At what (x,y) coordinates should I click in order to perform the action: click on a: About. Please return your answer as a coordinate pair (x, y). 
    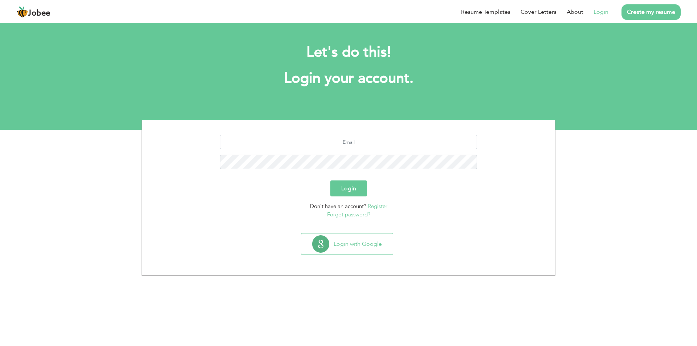
    Looking at the image, I should click on (575, 12).